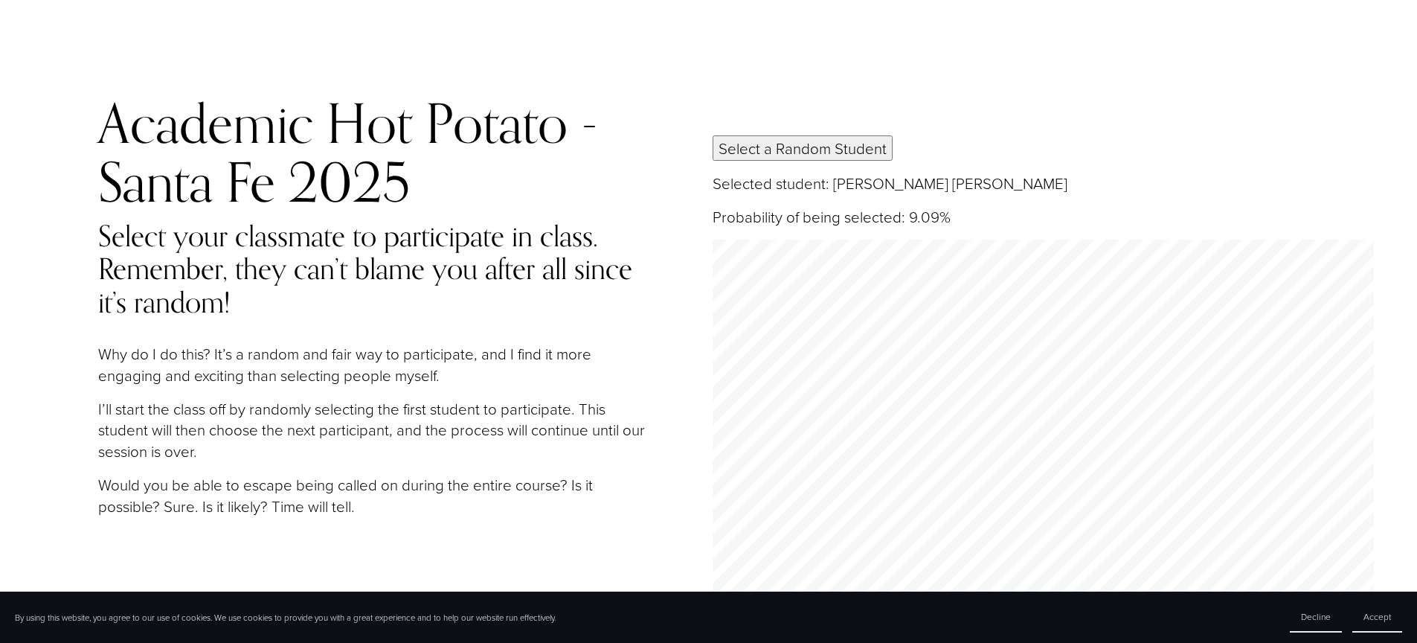 The width and height of the screenshot is (1417, 643). Describe the element at coordinates (1316, 616) in the screenshot. I see `span: Decline` at that location.